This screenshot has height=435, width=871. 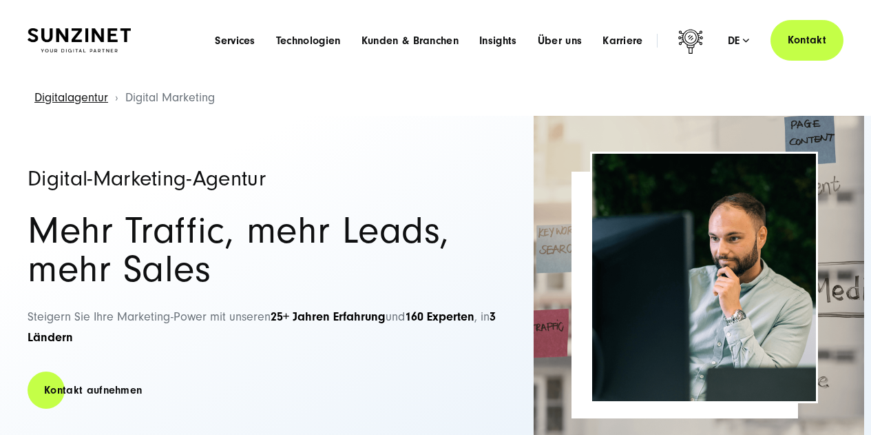 I want to click on h1: Digital-Marketing-Agentur, so click(x=262, y=178).